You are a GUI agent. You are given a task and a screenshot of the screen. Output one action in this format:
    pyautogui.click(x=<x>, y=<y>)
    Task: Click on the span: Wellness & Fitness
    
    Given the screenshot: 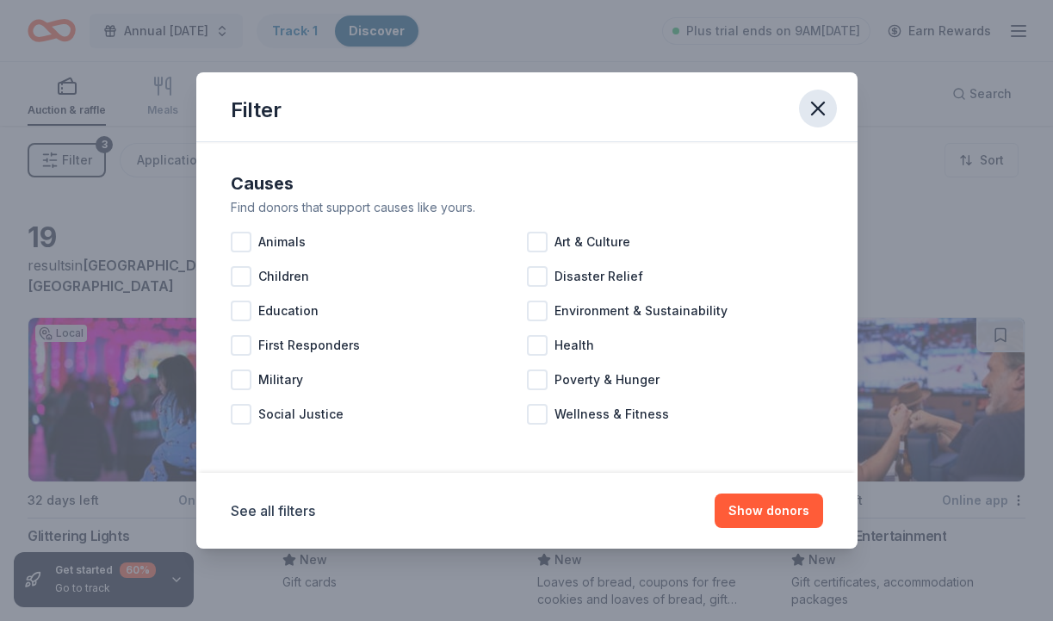 What is the action you would take?
    pyautogui.click(x=612, y=414)
    